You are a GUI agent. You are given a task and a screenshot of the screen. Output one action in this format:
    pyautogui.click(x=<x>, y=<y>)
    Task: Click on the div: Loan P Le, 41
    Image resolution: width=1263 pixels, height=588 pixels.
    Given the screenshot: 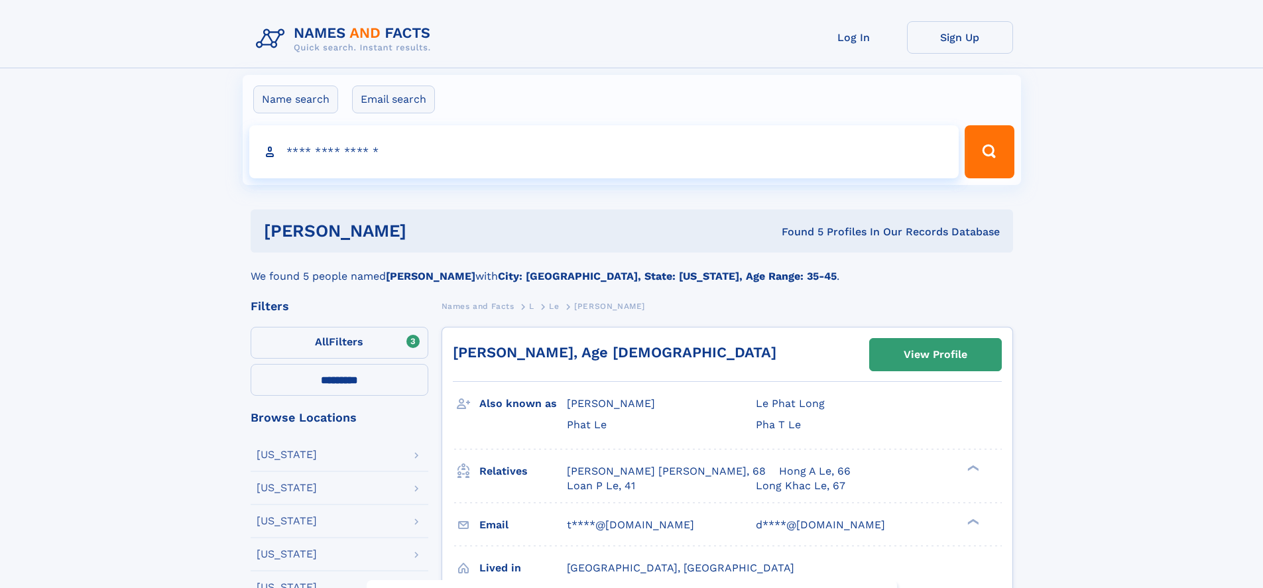 What is the action you would take?
    pyautogui.click(x=601, y=486)
    